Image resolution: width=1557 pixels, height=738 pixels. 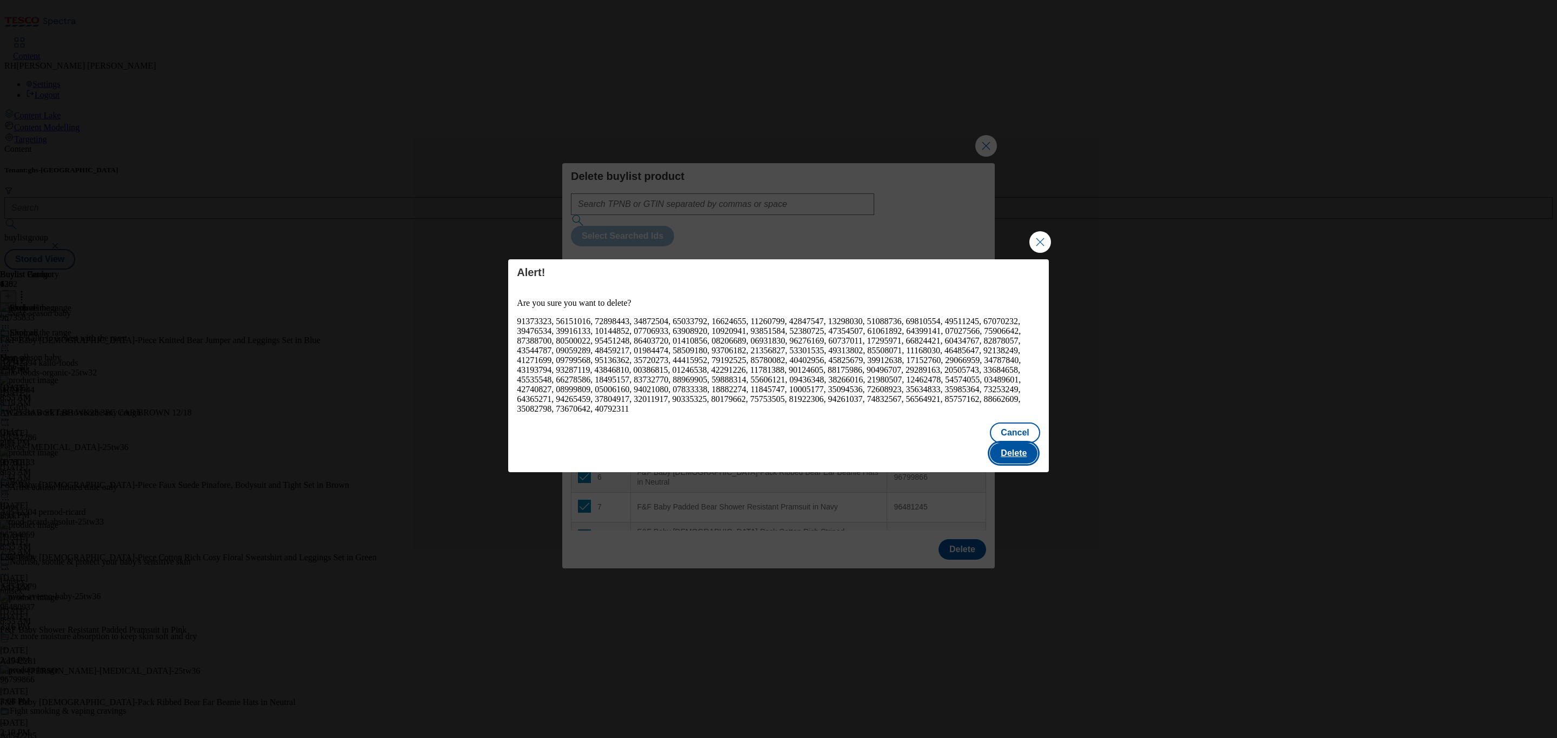 What do you see at coordinates (778, 366) in the screenshot?
I see `div: Modal` at bounding box center [778, 366].